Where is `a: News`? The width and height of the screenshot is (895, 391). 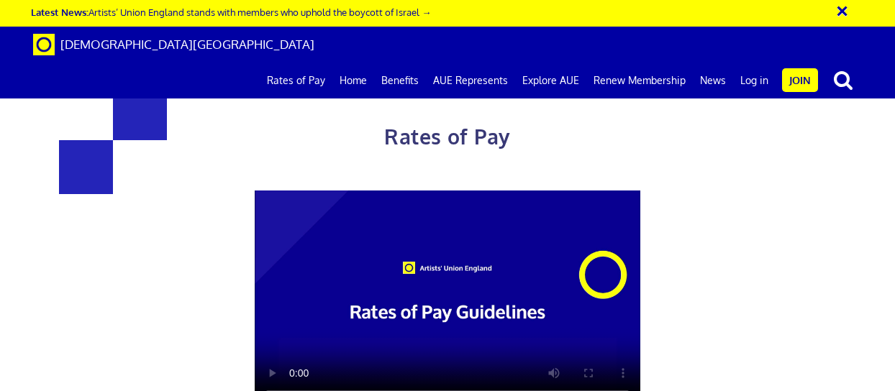 a: News is located at coordinates (713, 81).